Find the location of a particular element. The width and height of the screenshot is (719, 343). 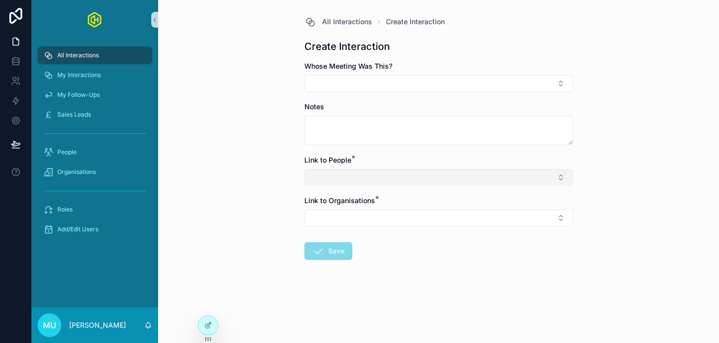

div: scrollable content is located at coordinates (95, 145).